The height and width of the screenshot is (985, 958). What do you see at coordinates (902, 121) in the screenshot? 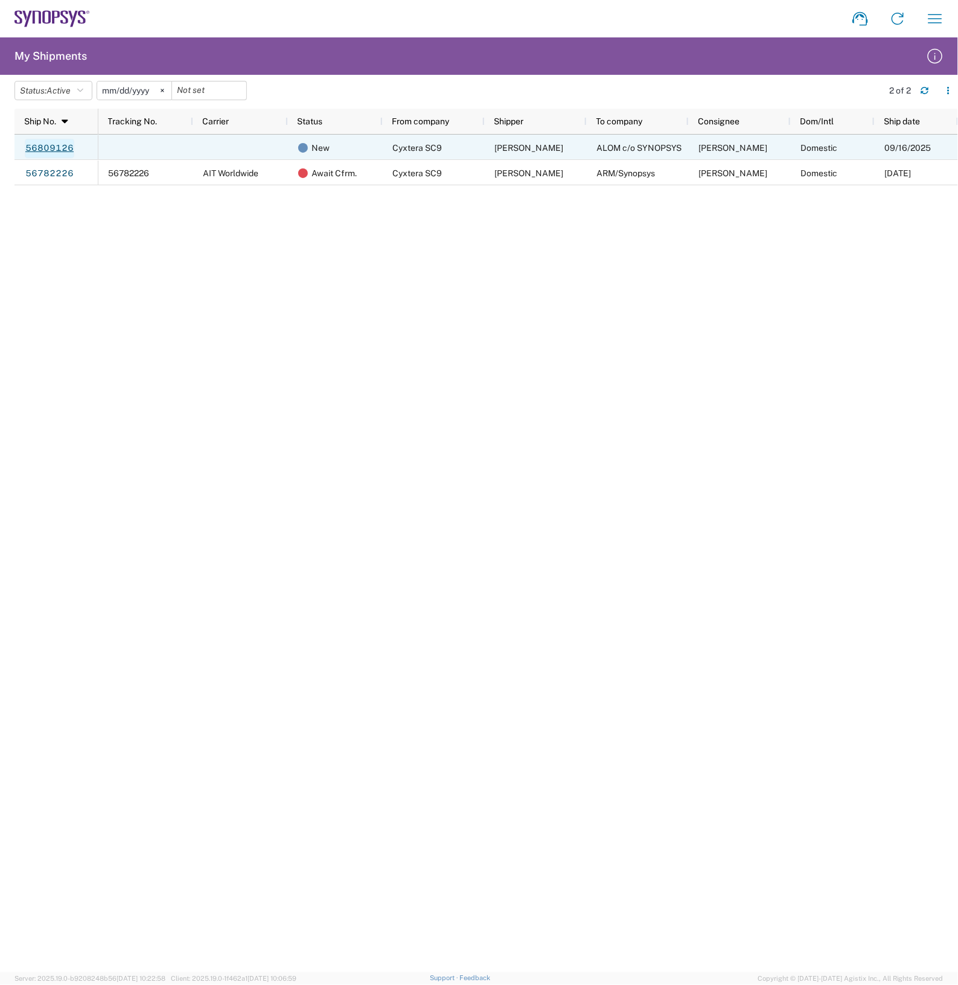
I see `span: Ship date` at bounding box center [902, 121].